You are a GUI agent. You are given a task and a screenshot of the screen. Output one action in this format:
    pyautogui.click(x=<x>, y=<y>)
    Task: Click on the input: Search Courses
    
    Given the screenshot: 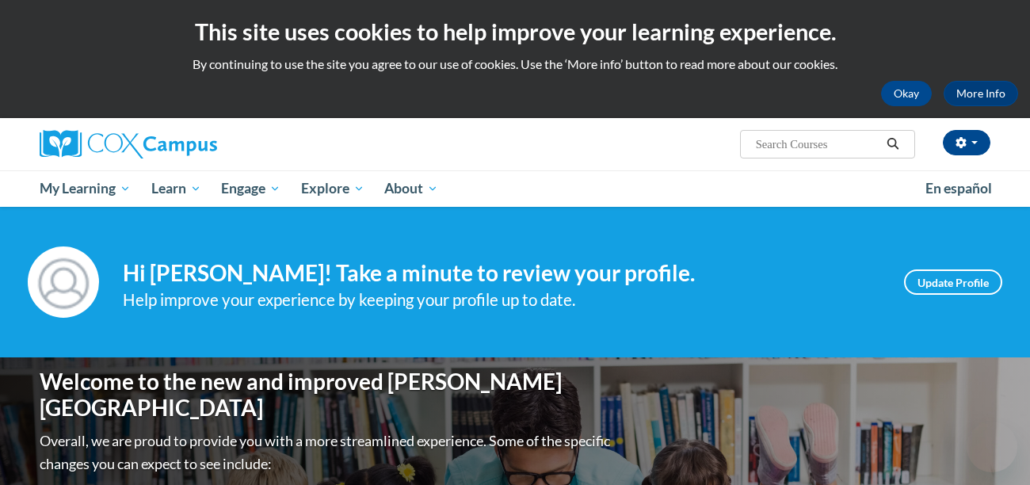 What is the action you would take?
    pyautogui.click(x=818, y=144)
    